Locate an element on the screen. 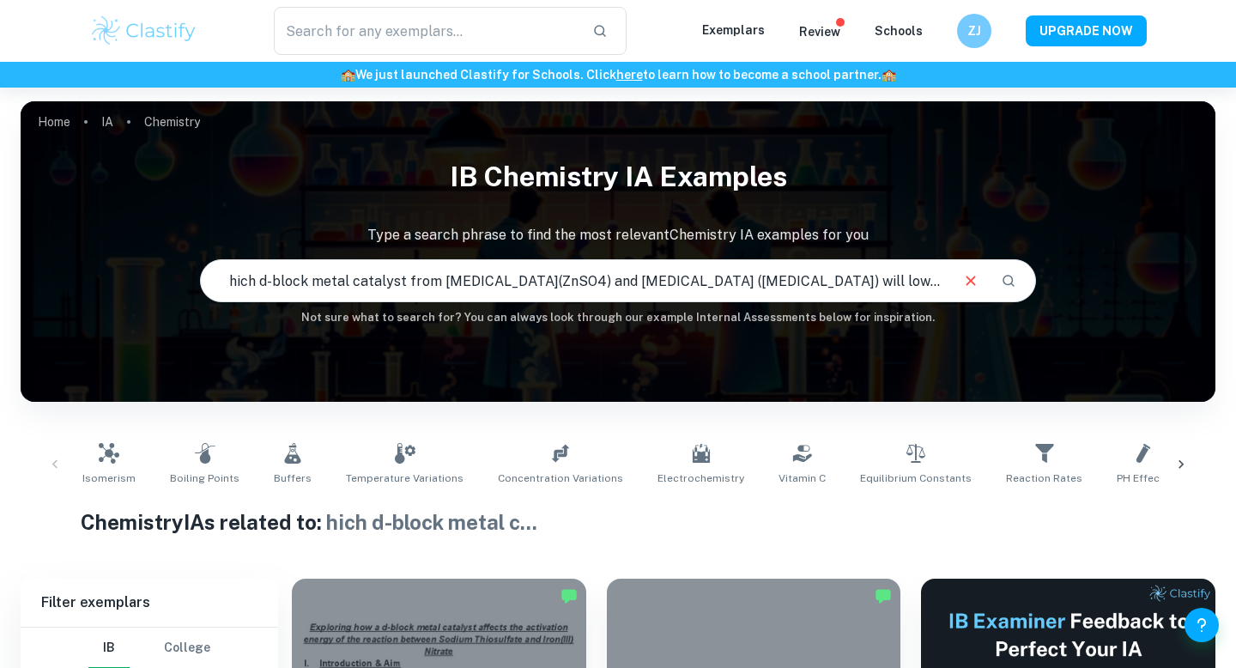  p: Chemistry is located at coordinates (172, 122).